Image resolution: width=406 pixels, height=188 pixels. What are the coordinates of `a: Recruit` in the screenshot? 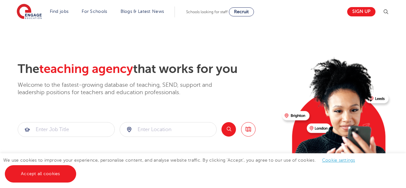 It's located at (241, 12).